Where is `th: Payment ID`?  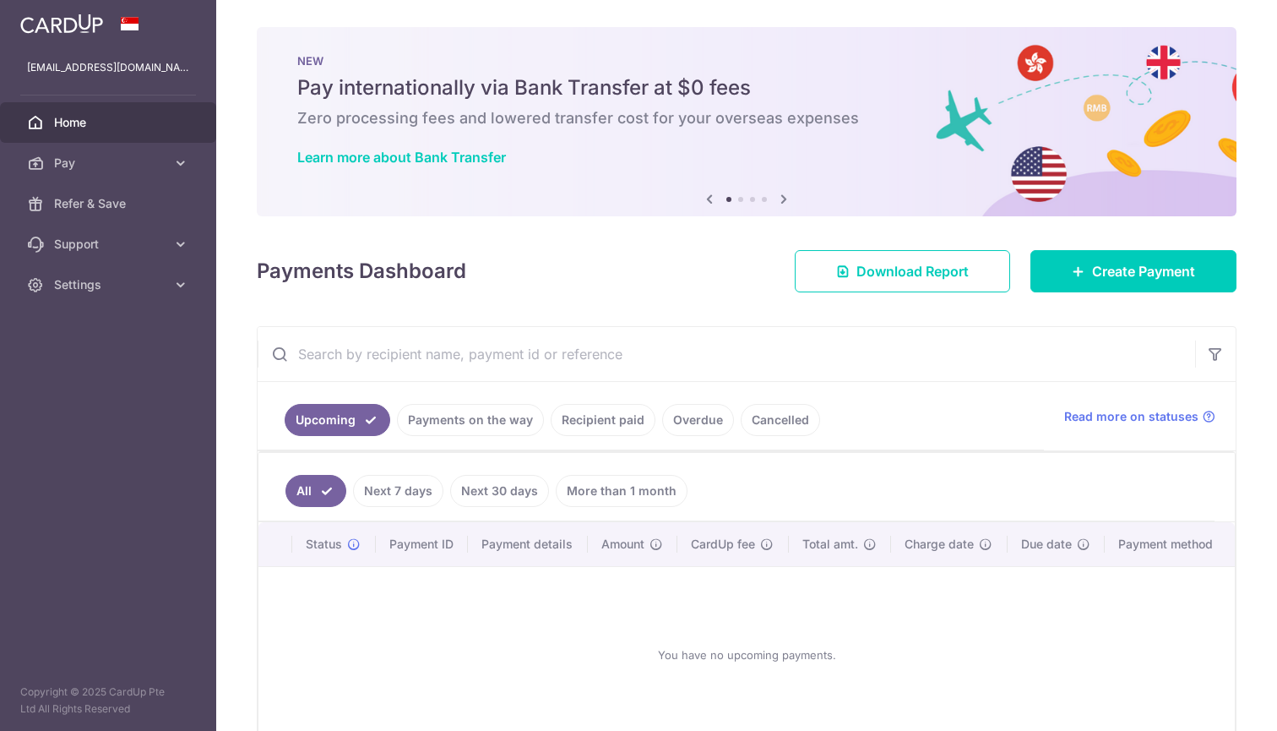 th: Payment ID is located at coordinates (422, 544).